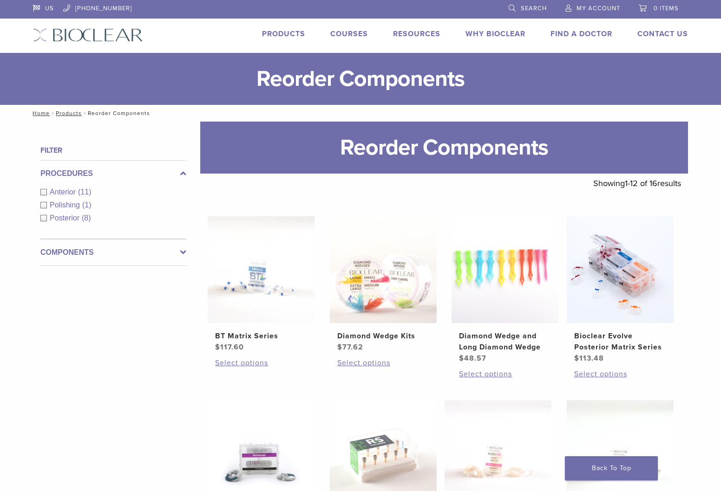  I want to click on a: Select options for “Diamond Wedge and Long Diamond Wedge”, so click(505, 374).